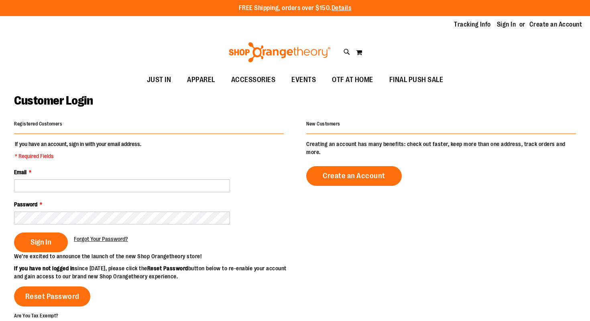 The image size is (590, 321). I want to click on strong: New Customers, so click(323, 124).